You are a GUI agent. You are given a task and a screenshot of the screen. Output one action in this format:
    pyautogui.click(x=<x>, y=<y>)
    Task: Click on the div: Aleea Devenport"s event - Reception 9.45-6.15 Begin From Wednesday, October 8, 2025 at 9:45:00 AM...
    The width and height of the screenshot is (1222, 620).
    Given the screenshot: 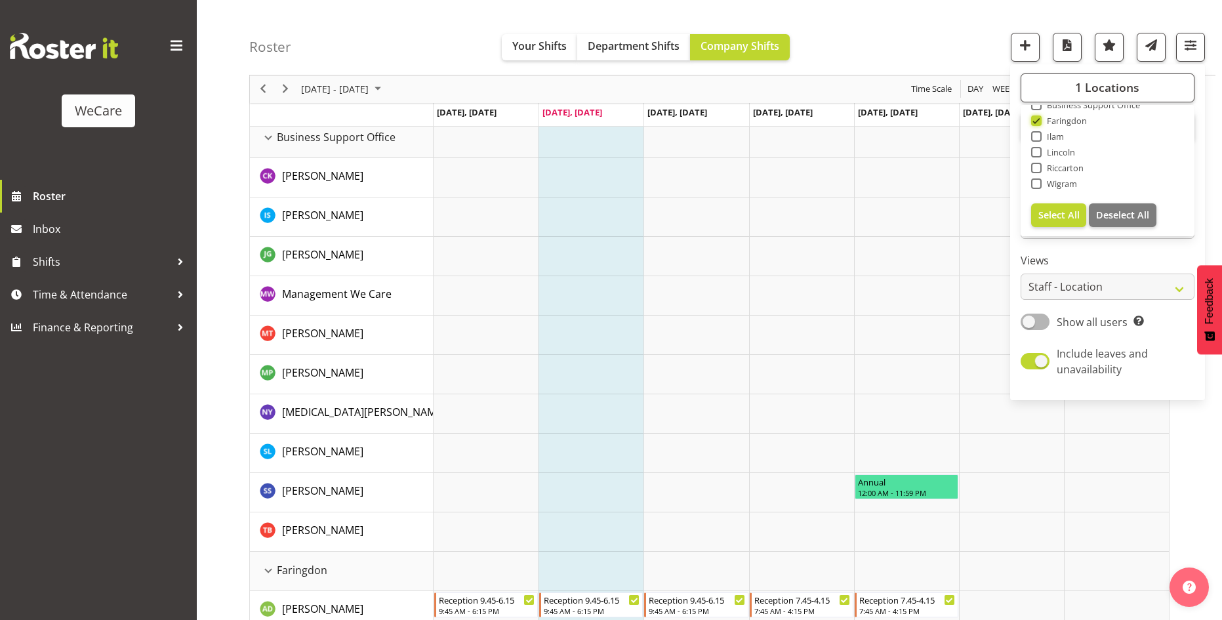 What is the action you would take?
    pyautogui.click(x=696, y=605)
    